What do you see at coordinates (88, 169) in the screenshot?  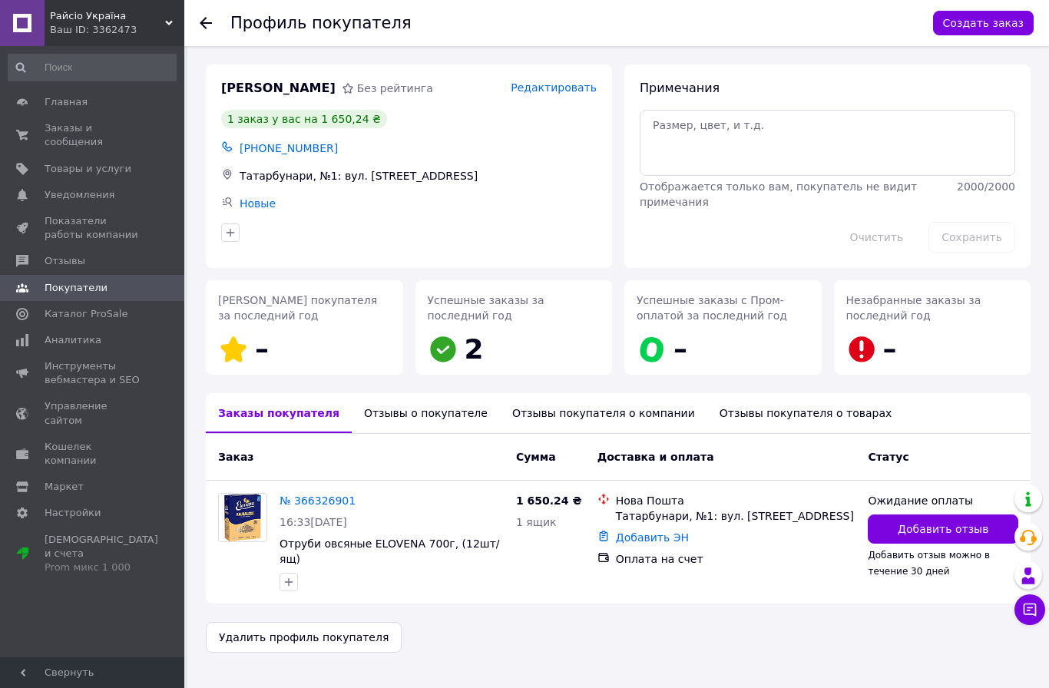 I see `span: Товары и услуги` at bounding box center [88, 169].